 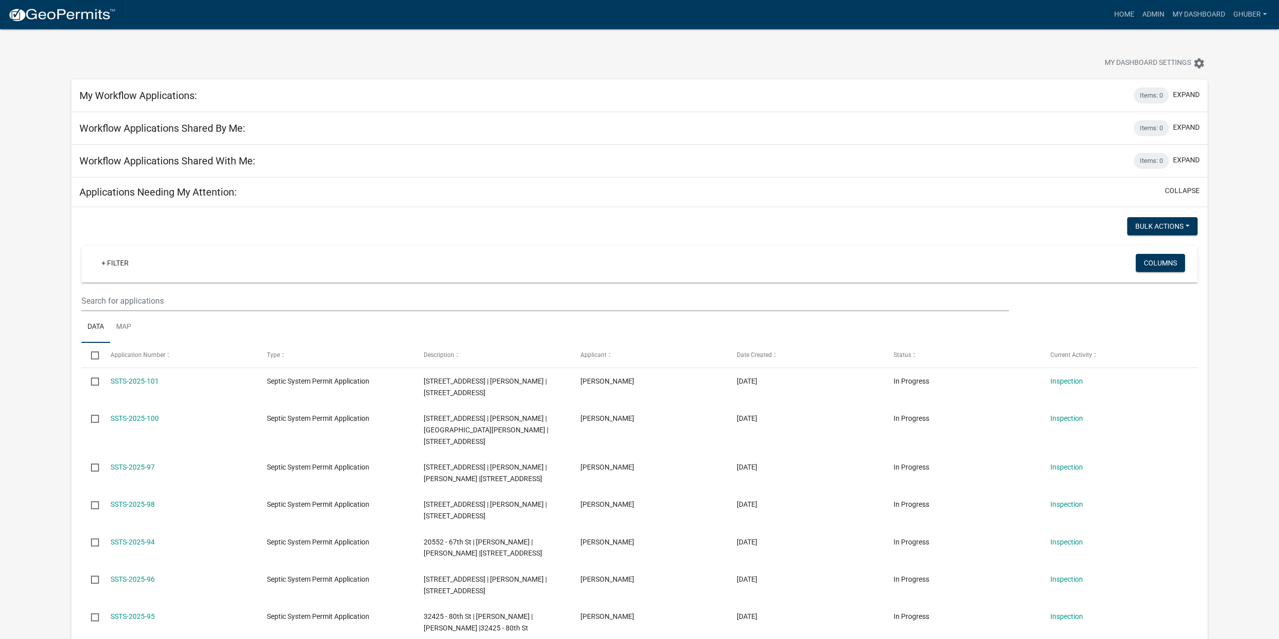 I want to click on span: 07/22/2025, so click(x=747, y=579).